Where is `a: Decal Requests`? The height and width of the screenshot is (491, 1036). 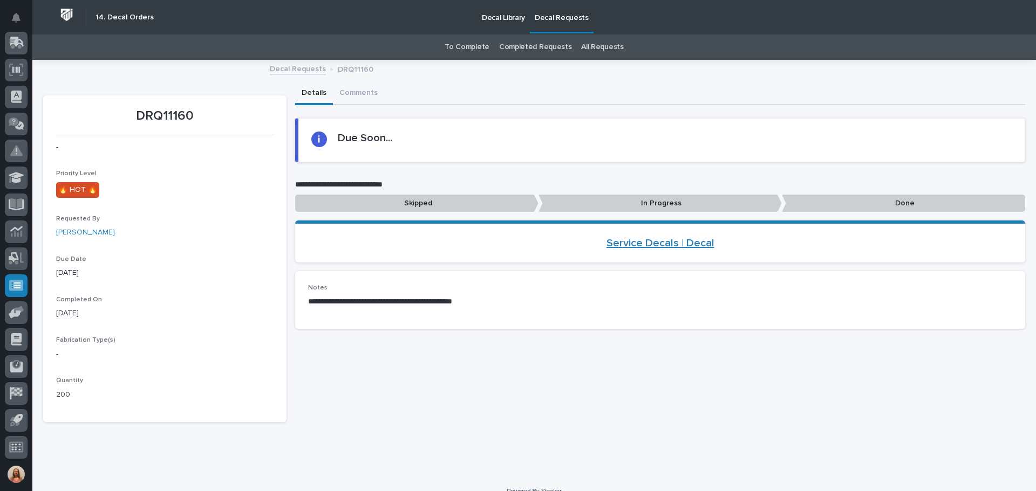 a: Decal Requests is located at coordinates (298, 68).